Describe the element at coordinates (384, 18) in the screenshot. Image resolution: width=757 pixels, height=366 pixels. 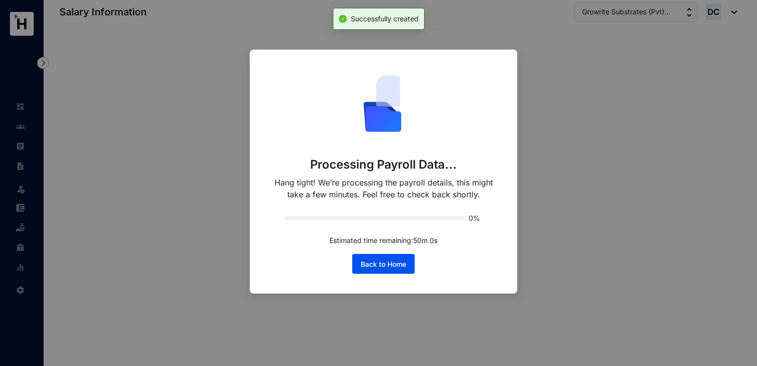
I see `span: Successfully created` at that location.